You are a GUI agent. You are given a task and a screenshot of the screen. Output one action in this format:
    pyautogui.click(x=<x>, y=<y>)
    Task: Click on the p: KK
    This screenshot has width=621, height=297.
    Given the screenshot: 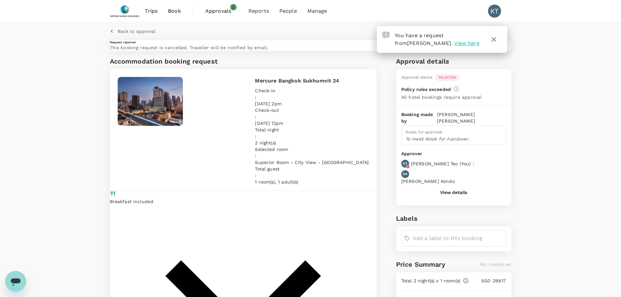 What is the action you would take?
    pyautogui.click(x=405, y=174)
    